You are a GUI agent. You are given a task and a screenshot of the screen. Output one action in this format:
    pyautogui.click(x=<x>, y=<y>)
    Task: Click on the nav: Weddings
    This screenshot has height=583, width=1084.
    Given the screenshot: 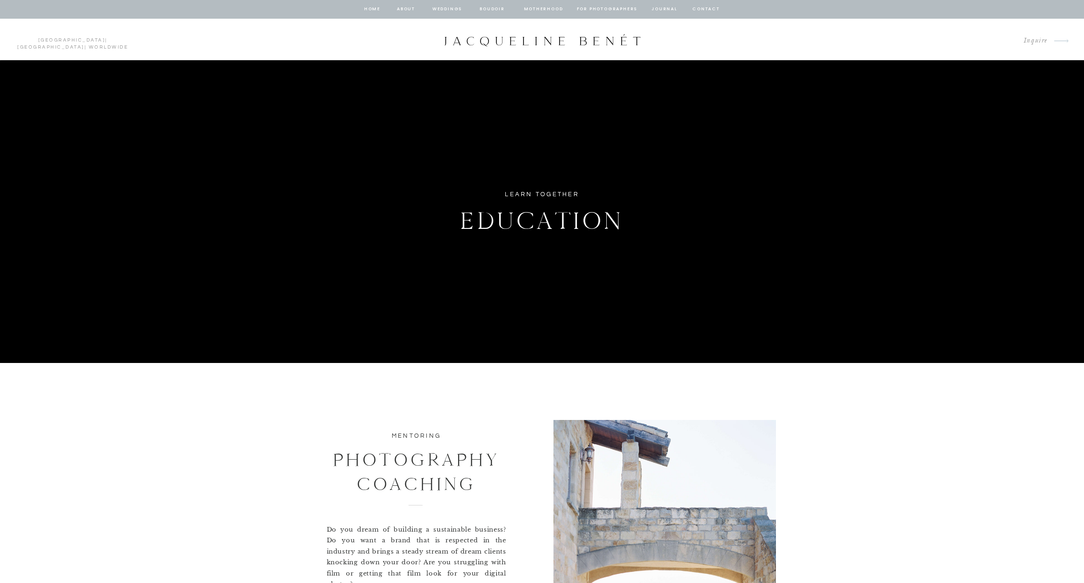 What is the action you would take?
    pyautogui.click(x=447, y=9)
    